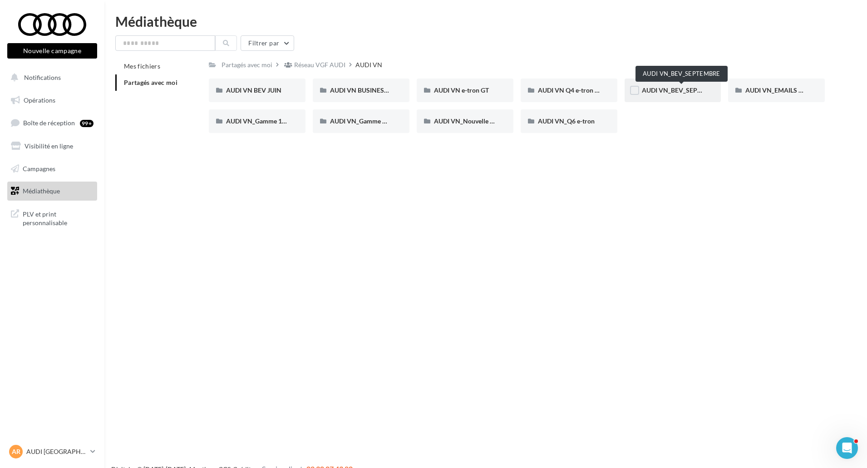  I want to click on span: Notifications, so click(42, 77).